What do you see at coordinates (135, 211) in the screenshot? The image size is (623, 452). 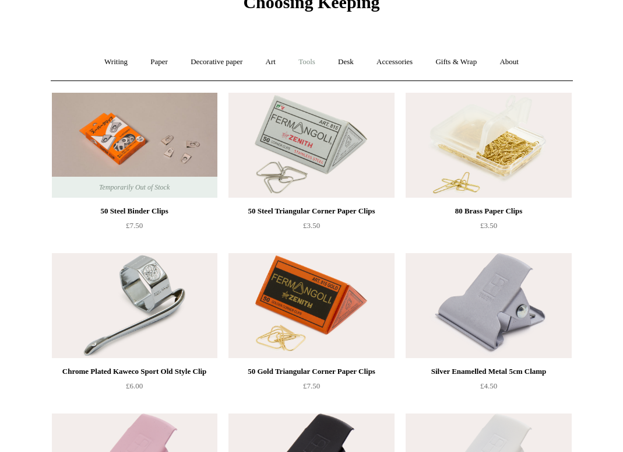 I see `div: 50 Steel Binder Clips` at bounding box center [135, 211].